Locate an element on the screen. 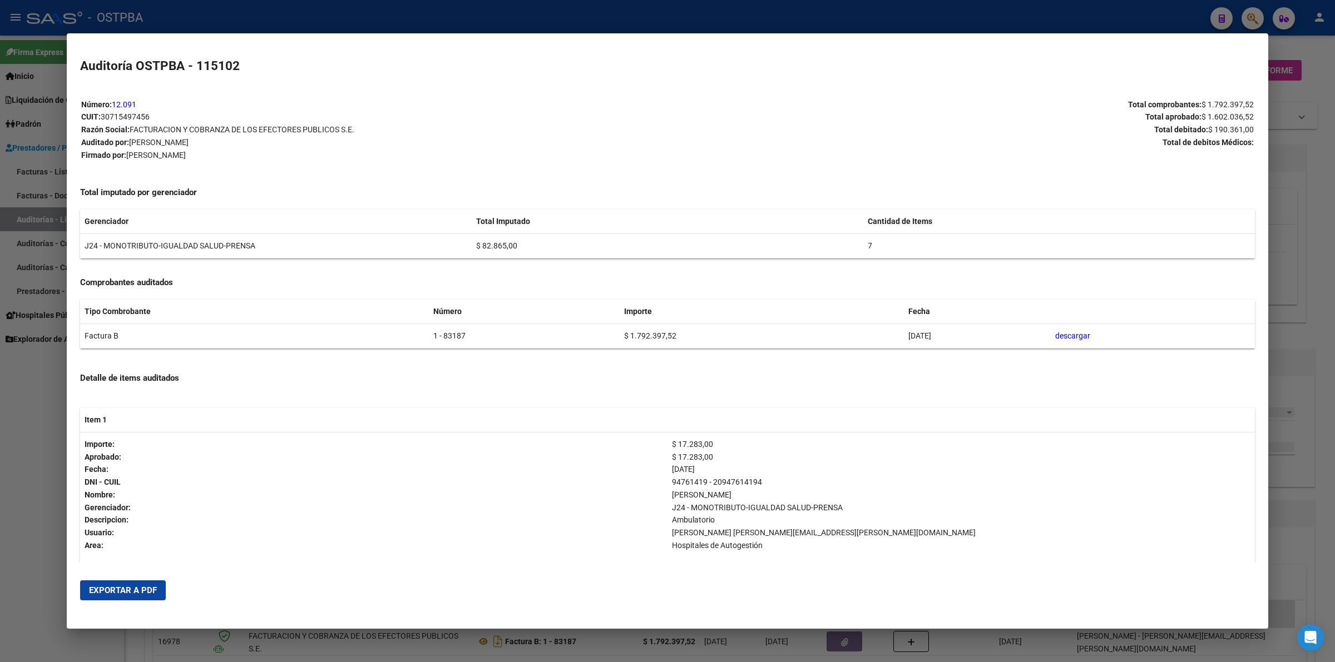  td: $ 82.865,00 is located at coordinates (668, 246).